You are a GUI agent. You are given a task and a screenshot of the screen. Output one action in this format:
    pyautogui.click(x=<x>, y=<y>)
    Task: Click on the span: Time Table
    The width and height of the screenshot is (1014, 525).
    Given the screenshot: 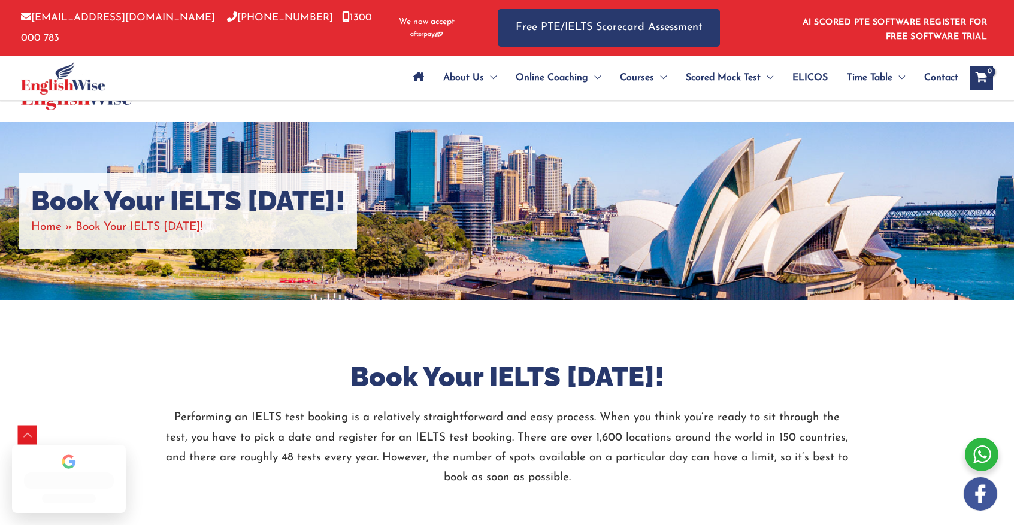 What is the action you would take?
    pyautogui.click(x=870, y=78)
    